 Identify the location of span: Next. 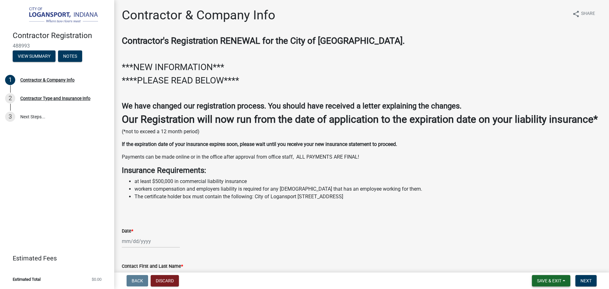
(586, 281).